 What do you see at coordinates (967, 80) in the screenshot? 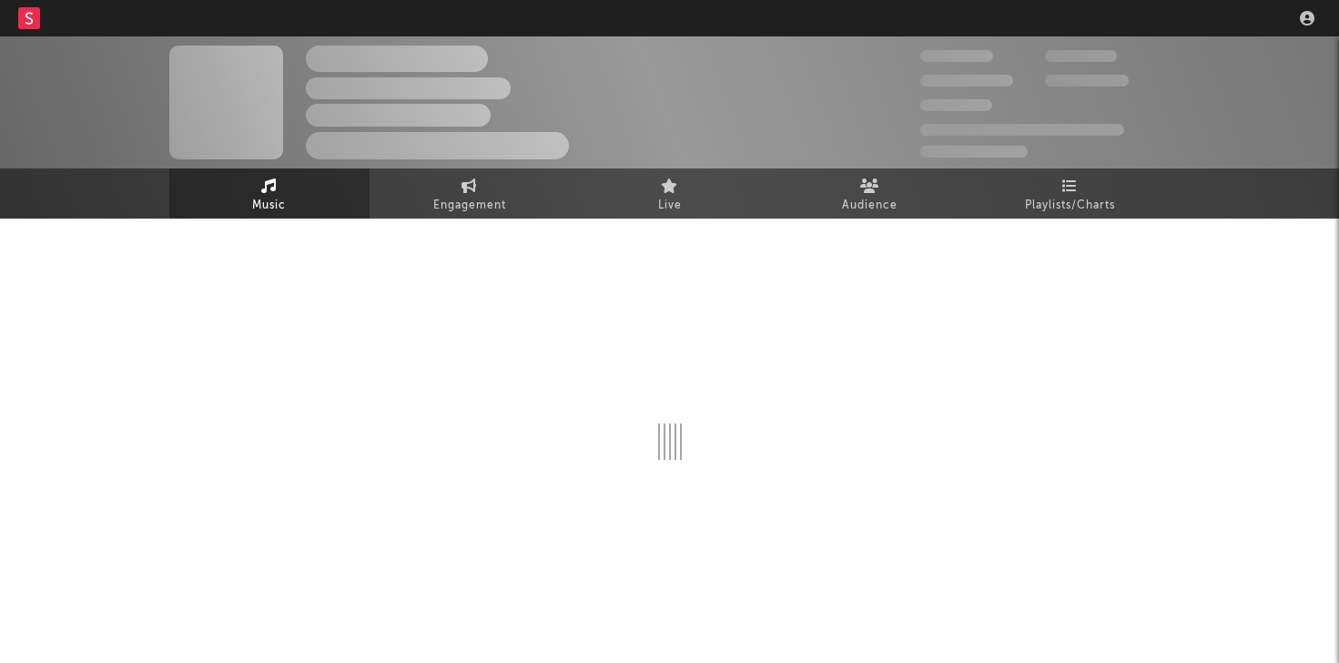
I see `span: 50,000,000` at bounding box center [967, 80].